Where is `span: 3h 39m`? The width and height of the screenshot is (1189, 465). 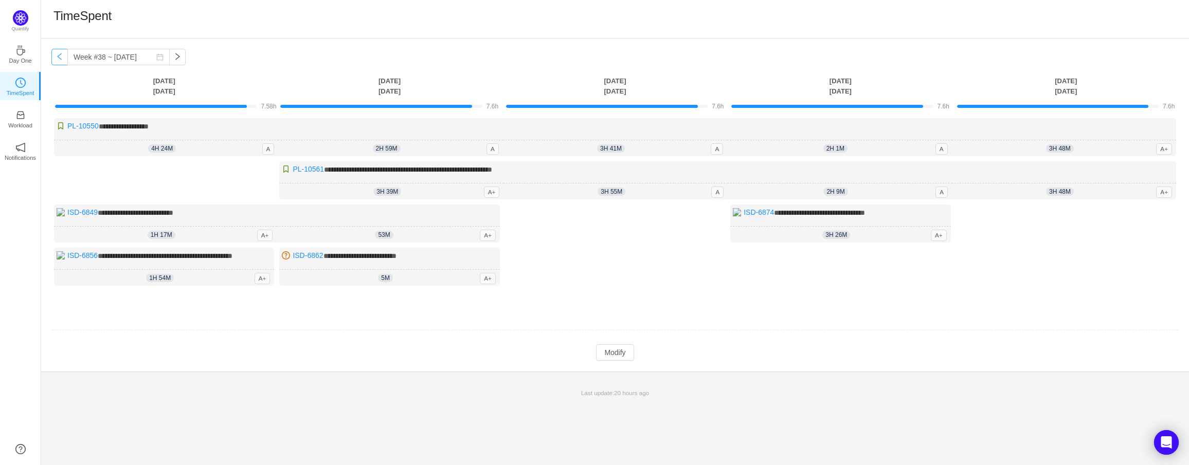 span: 3h 39m is located at coordinates (387, 192).